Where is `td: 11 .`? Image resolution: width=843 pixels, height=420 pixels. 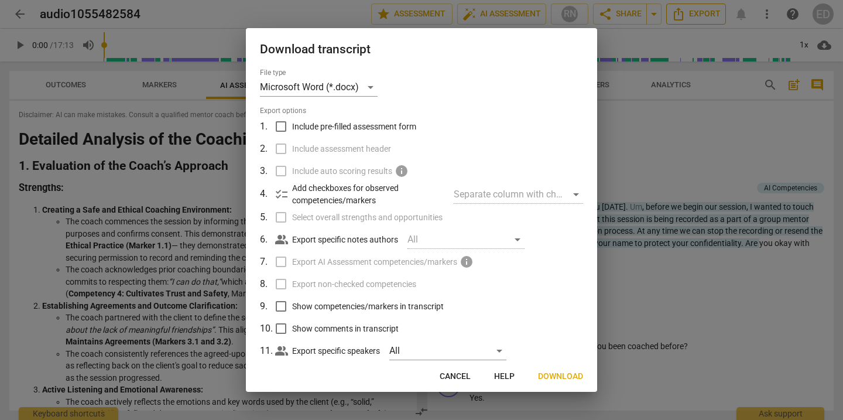 td: 11 . is located at coordinates (268, 351).